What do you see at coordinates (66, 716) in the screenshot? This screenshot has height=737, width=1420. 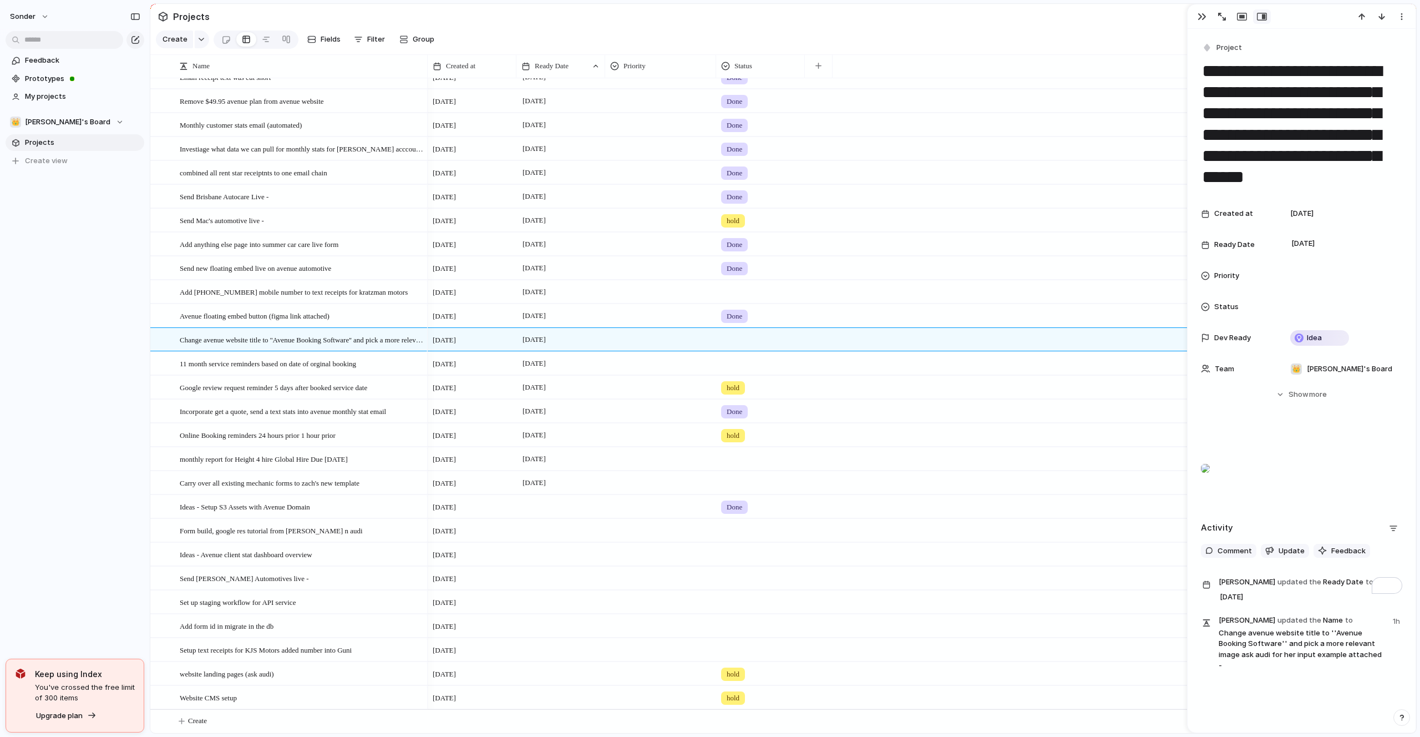 I see `button: Upgrade plan` at bounding box center [66, 716].